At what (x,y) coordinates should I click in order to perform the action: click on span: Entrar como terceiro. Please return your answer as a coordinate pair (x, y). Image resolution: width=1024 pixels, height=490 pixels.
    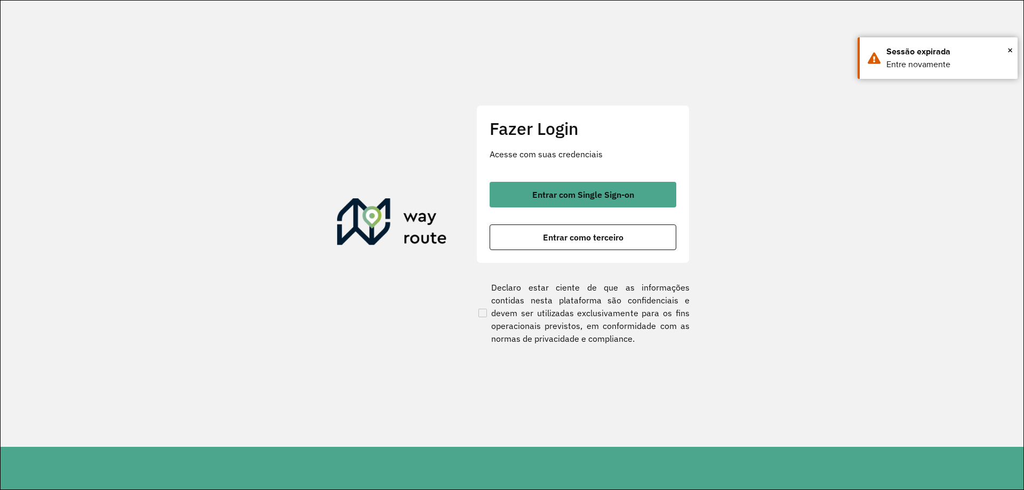
    Looking at the image, I should click on (583, 237).